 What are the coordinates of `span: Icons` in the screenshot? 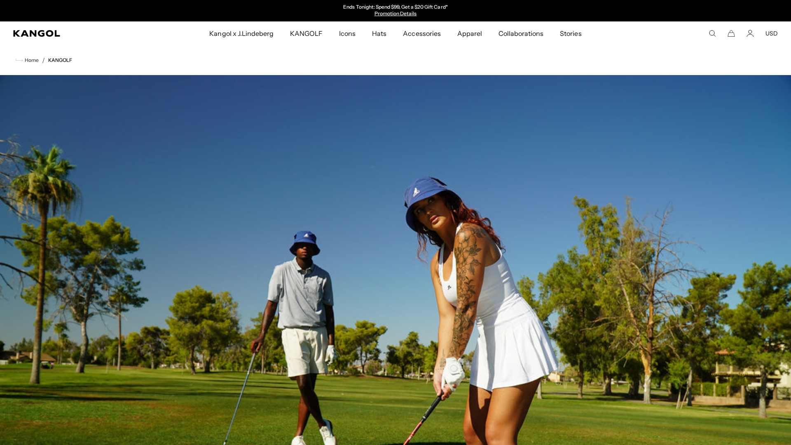 It's located at (347, 33).